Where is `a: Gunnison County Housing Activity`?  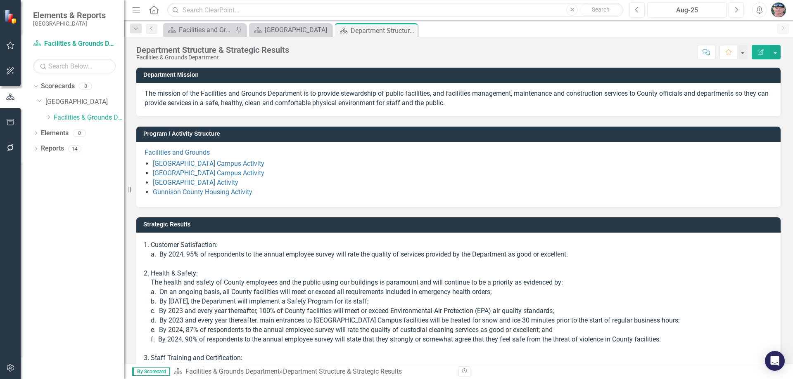
a: Gunnison County Housing Activity is located at coordinates (202, 192).